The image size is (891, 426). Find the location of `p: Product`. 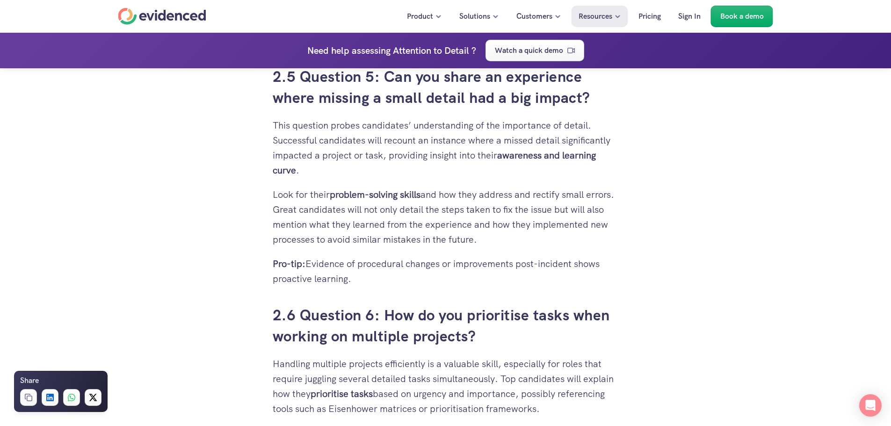

p: Product is located at coordinates (420, 16).